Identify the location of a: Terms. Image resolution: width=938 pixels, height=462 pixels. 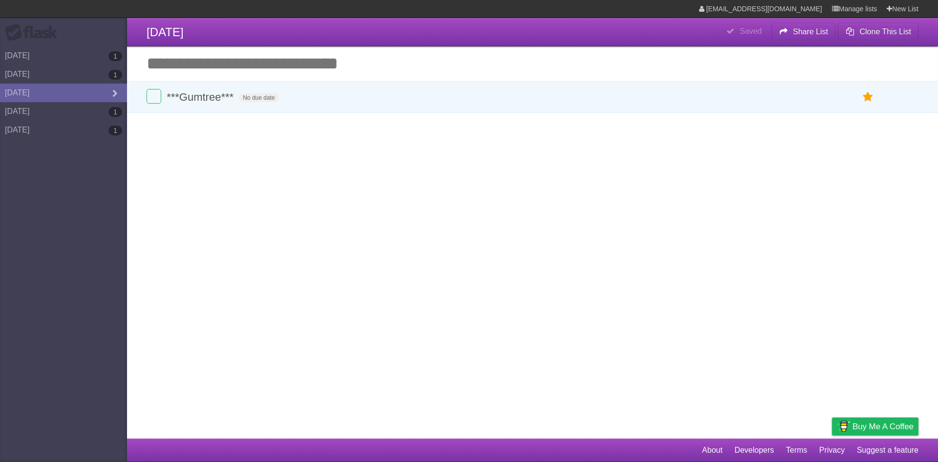
(797, 450).